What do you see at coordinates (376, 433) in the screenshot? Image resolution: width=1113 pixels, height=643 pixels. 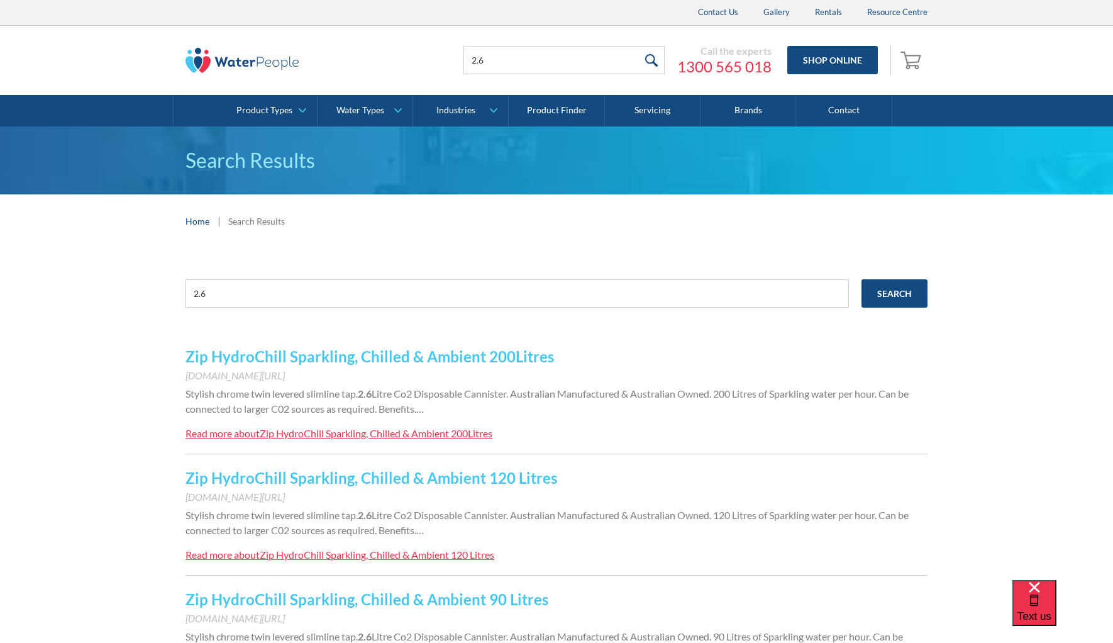 I see `div: Zip HydroChill Sparkling, Chilled & Ambient 200Litres` at bounding box center [376, 433].